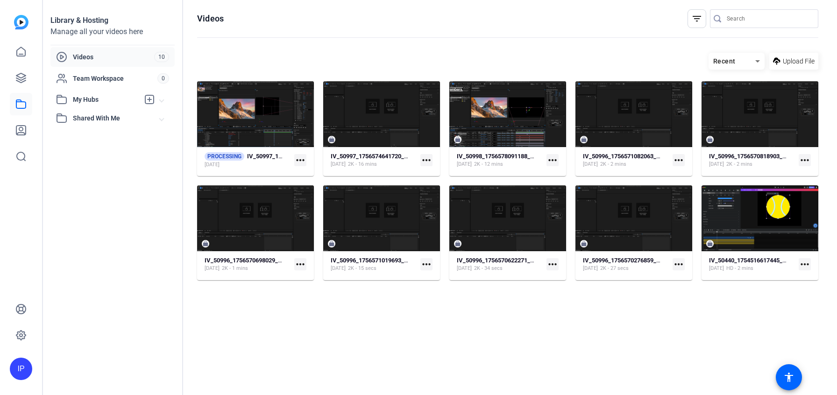  Describe the element at coordinates (21, 369) in the screenshot. I see `div: IP` at that location.